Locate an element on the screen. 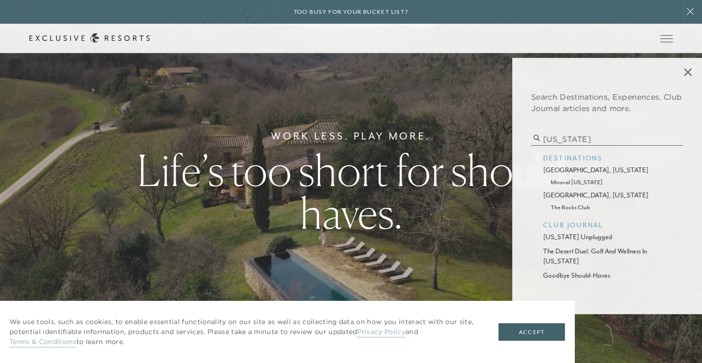  button: Accept is located at coordinates (532, 332).